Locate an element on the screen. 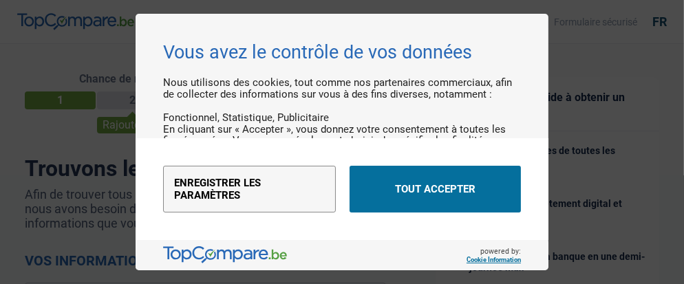 The image size is (684, 284). button: Enregistrer les paramètres is located at coordinates (249, 189).